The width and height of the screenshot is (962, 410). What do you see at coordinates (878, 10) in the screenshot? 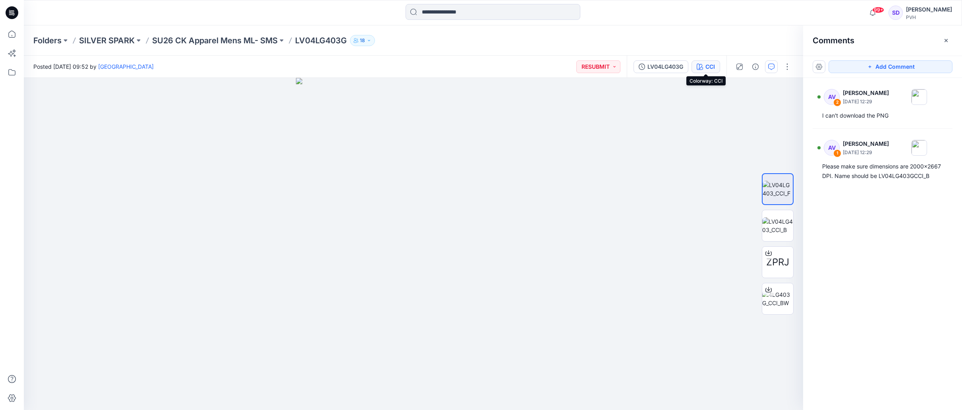
I see `span: 99+` at bounding box center [878, 10].